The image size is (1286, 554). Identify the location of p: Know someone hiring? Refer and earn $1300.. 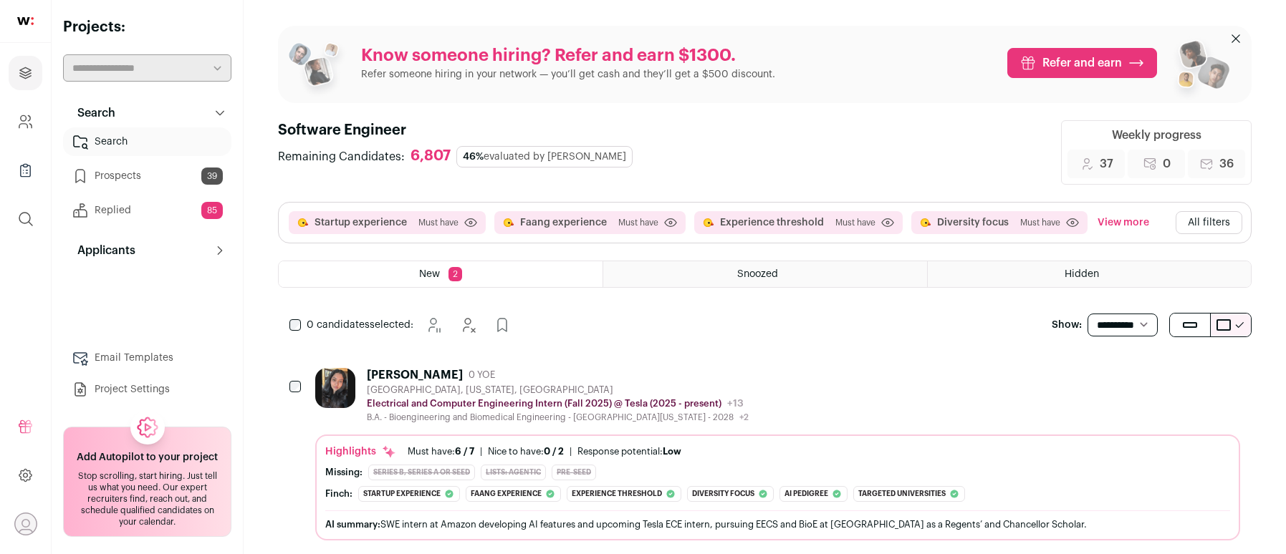
(568, 56).